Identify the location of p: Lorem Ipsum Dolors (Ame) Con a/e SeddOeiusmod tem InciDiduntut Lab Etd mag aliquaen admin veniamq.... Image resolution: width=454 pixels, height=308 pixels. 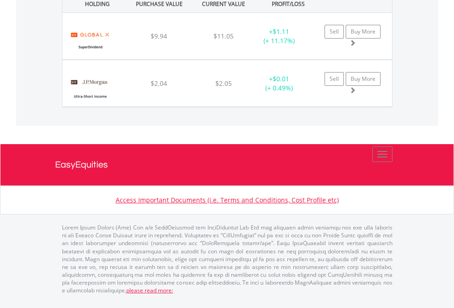
(227, 259).